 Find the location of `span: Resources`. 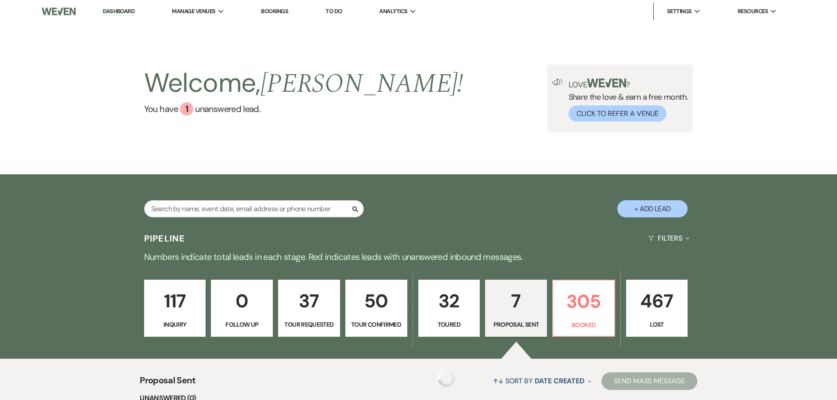

span: Resources is located at coordinates (753, 11).